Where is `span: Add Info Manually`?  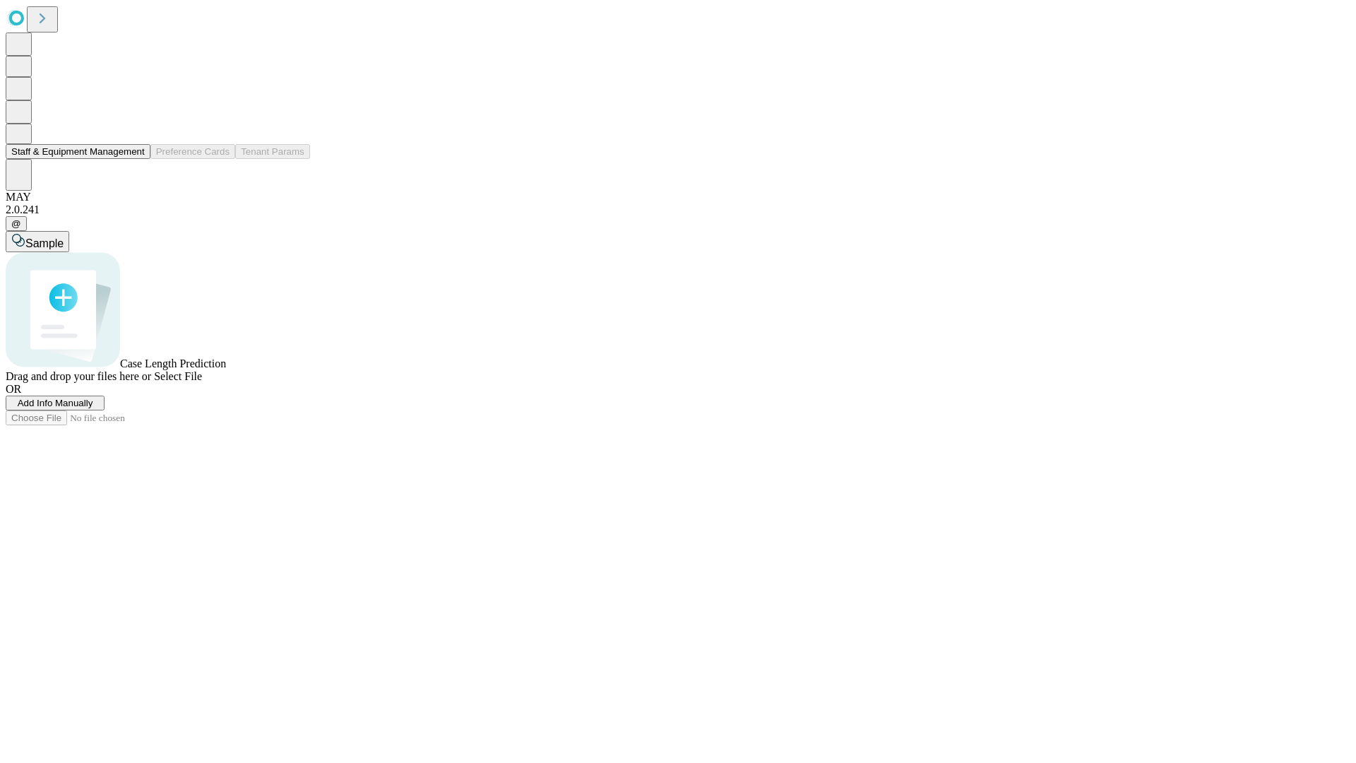 span: Add Info Manually is located at coordinates (55, 402).